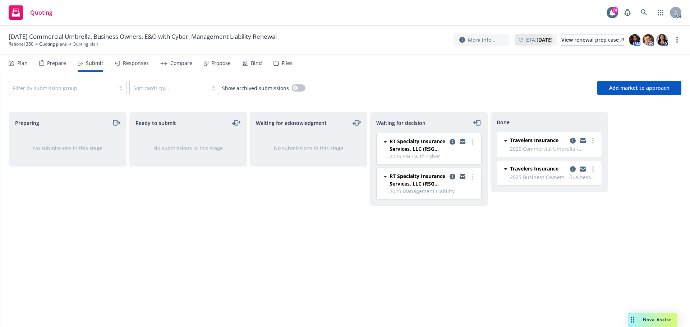 This screenshot has width=690, height=327. What do you see at coordinates (41, 13) in the screenshot?
I see `span: Quoting` at bounding box center [41, 13].